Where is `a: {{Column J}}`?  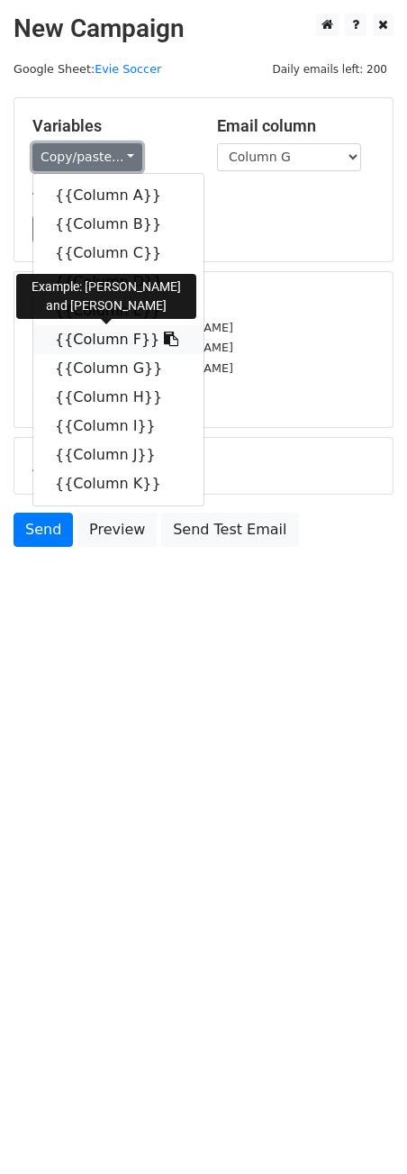 a: {{Column J}} is located at coordinates (118, 455).